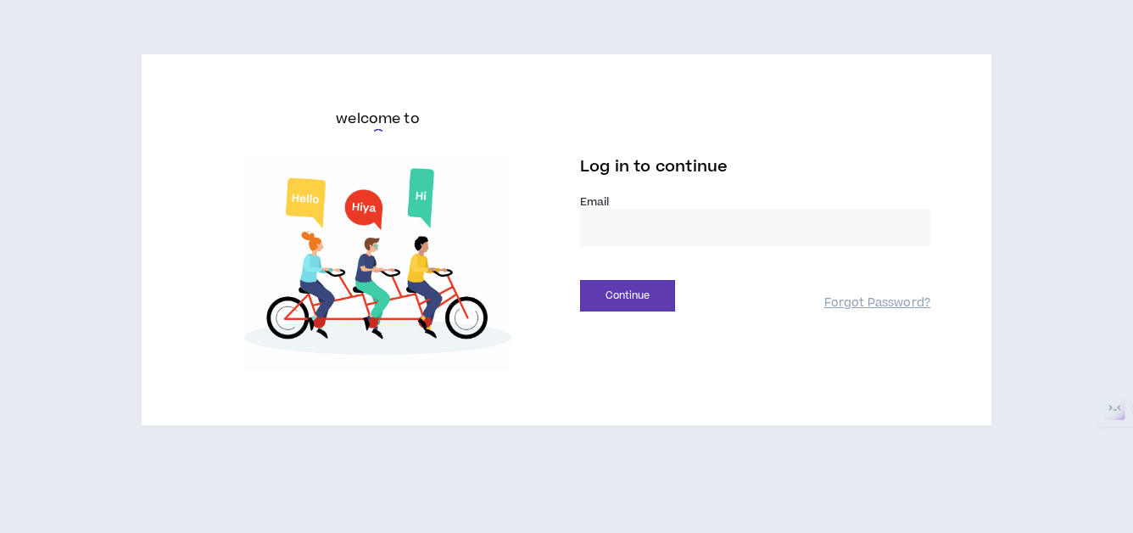 This screenshot has width=1133, height=533. Describe the element at coordinates (627, 295) in the screenshot. I see `button: Continue` at that location.